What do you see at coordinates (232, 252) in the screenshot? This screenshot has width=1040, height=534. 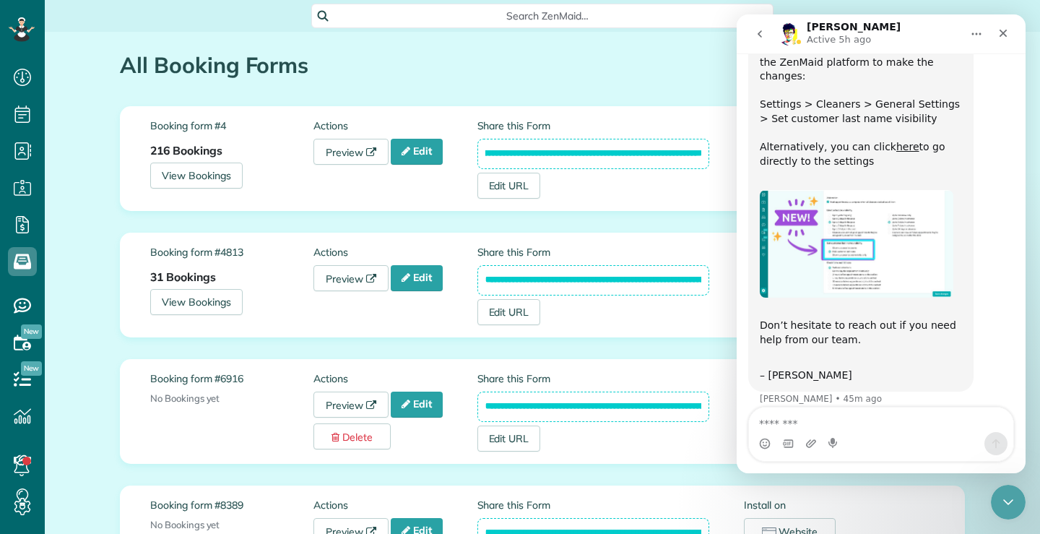 I see `label: Booking form #4813` at bounding box center [232, 252].